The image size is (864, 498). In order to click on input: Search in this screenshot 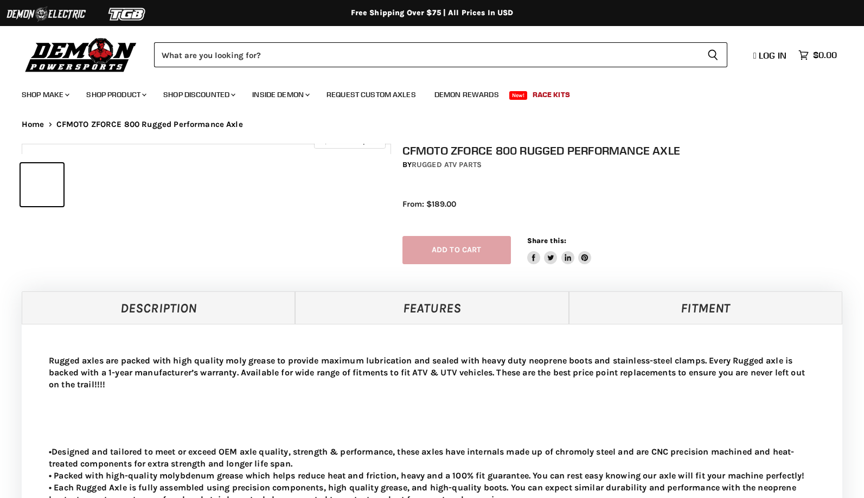, I will do `click(426, 55)`.